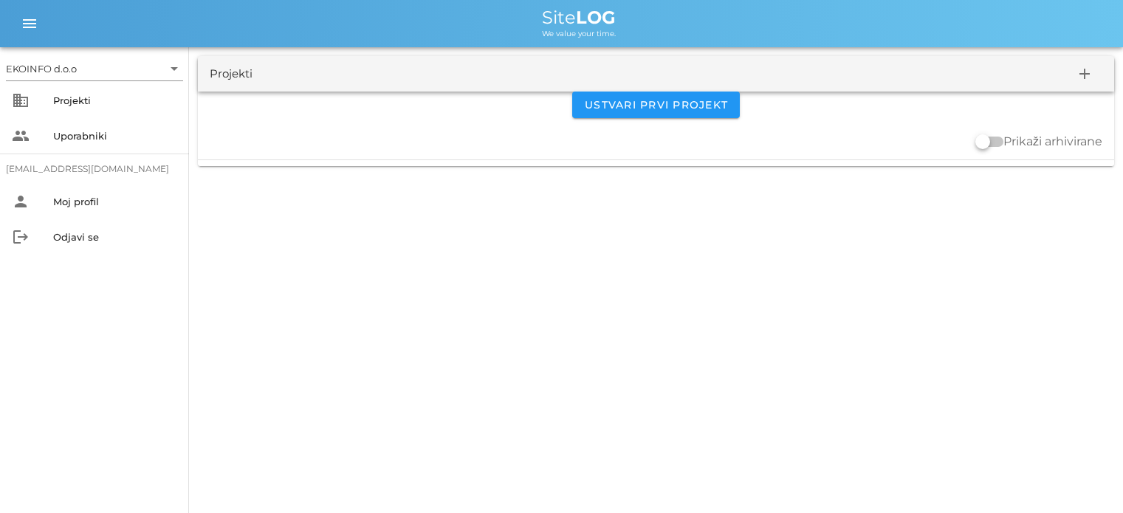 Image resolution: width=1123 pixels, height=513 pixels. What do you see at coordinates (1053, 142) in the screenshot?
I see `label: Prikaži arhivirane` at bounding box center [1053, 142].